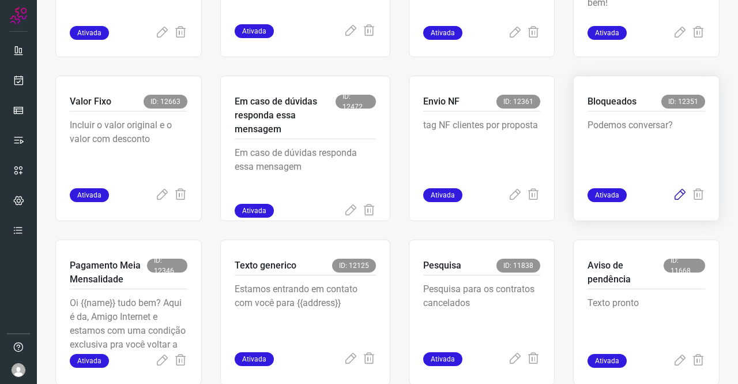 This screenshot has height=384, width=738. I want to click on p: Estamos entrando em contato com você para {{address}}, so click(305, 311).